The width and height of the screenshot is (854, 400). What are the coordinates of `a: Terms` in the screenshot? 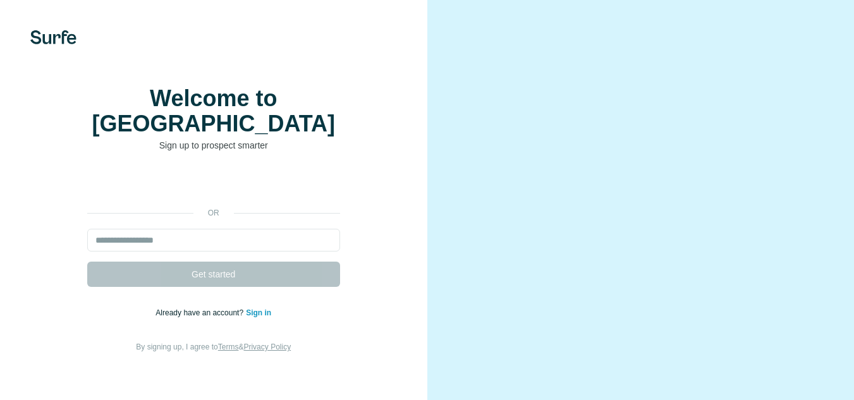 It's located at (228, 347).